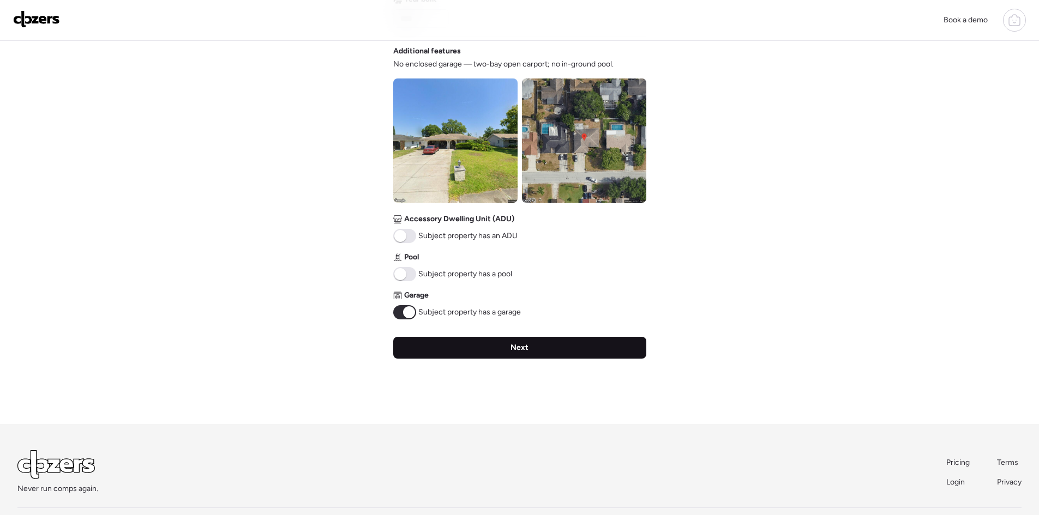 The width and height of the screenshot is (1039, 515). I want to click on a: Privacy, so click(1009, 483).